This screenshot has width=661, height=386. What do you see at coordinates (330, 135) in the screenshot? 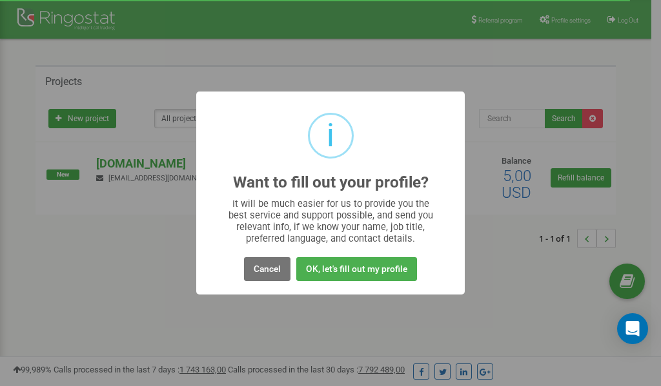
I see `div: i` at bounding box center [330, 135].